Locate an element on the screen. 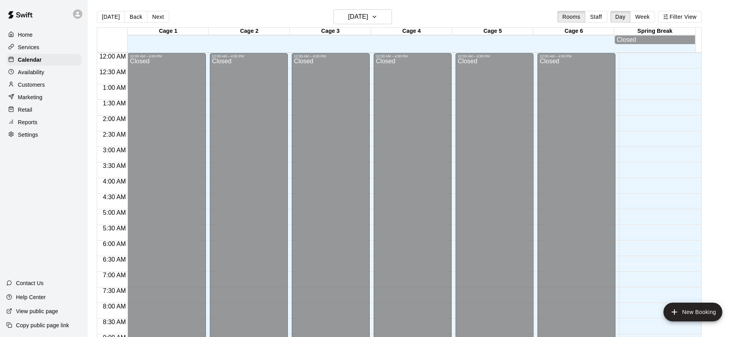  p: Help Center is located at coordinates (31, 297).